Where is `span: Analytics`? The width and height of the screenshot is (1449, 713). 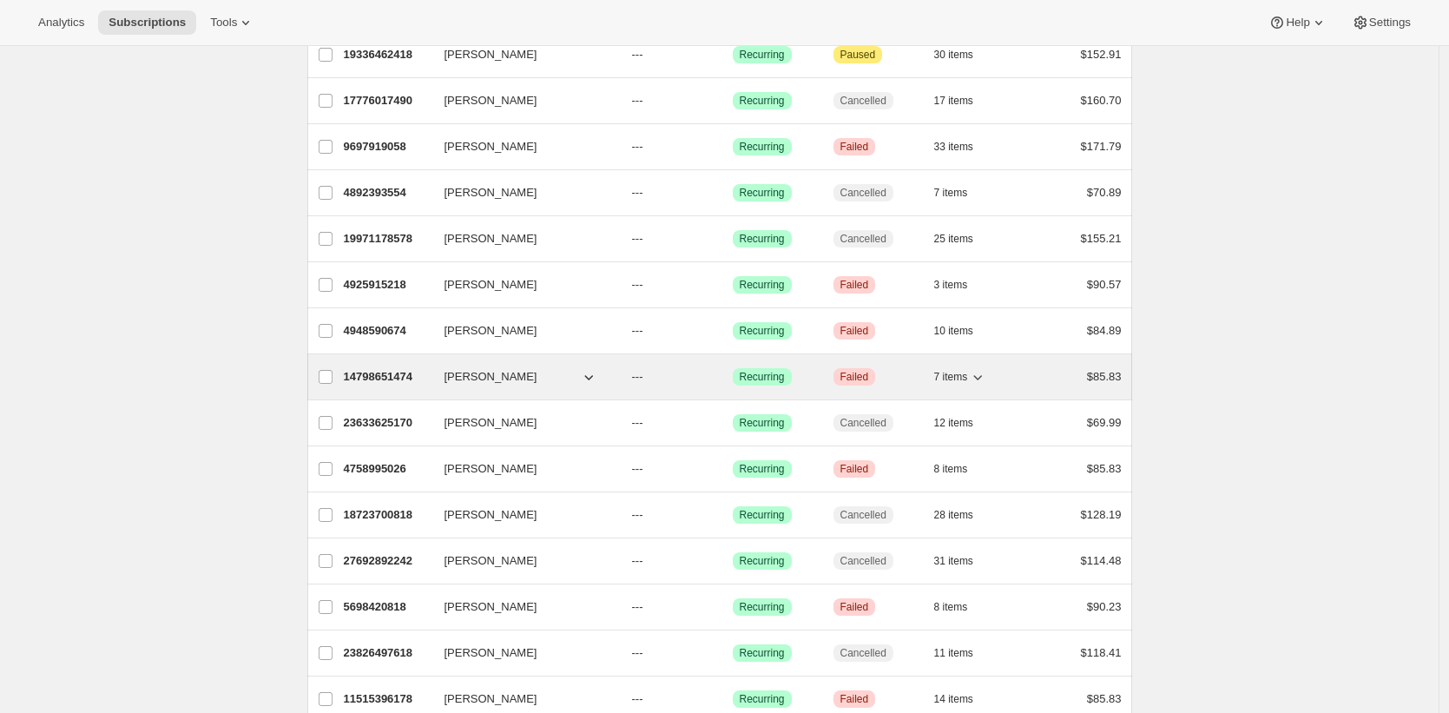 span: Analytics is located at coordinates (61, 23).